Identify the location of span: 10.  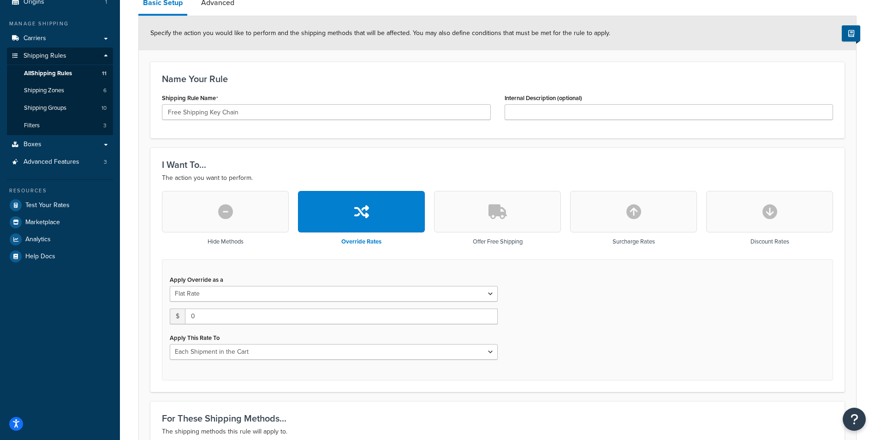
(104, 108).